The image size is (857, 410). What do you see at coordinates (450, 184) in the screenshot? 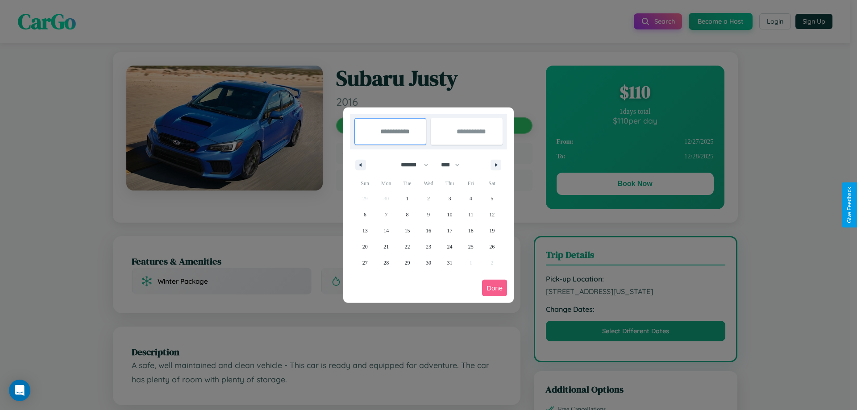
I see `span: Thu` at bounding box center [450, 184].